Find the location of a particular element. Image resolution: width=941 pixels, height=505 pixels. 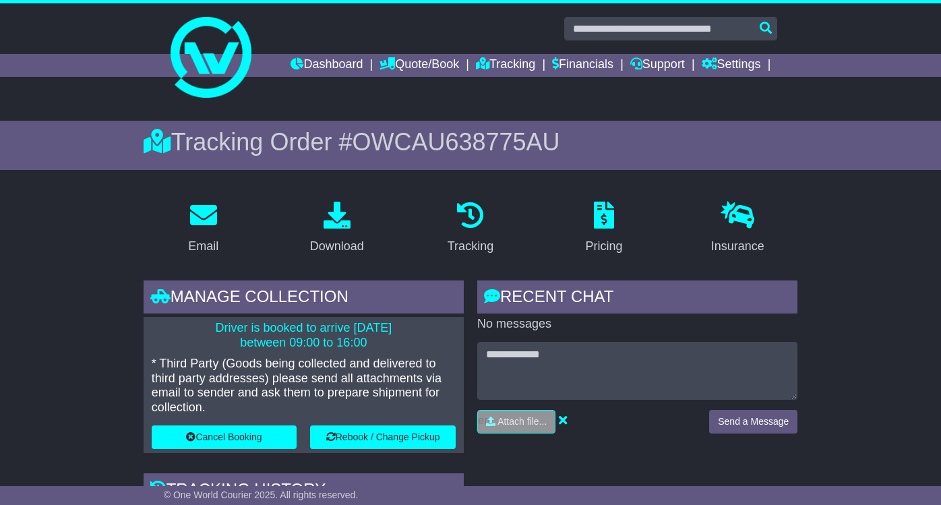

p: No messages is located at coordinates (637, 324).